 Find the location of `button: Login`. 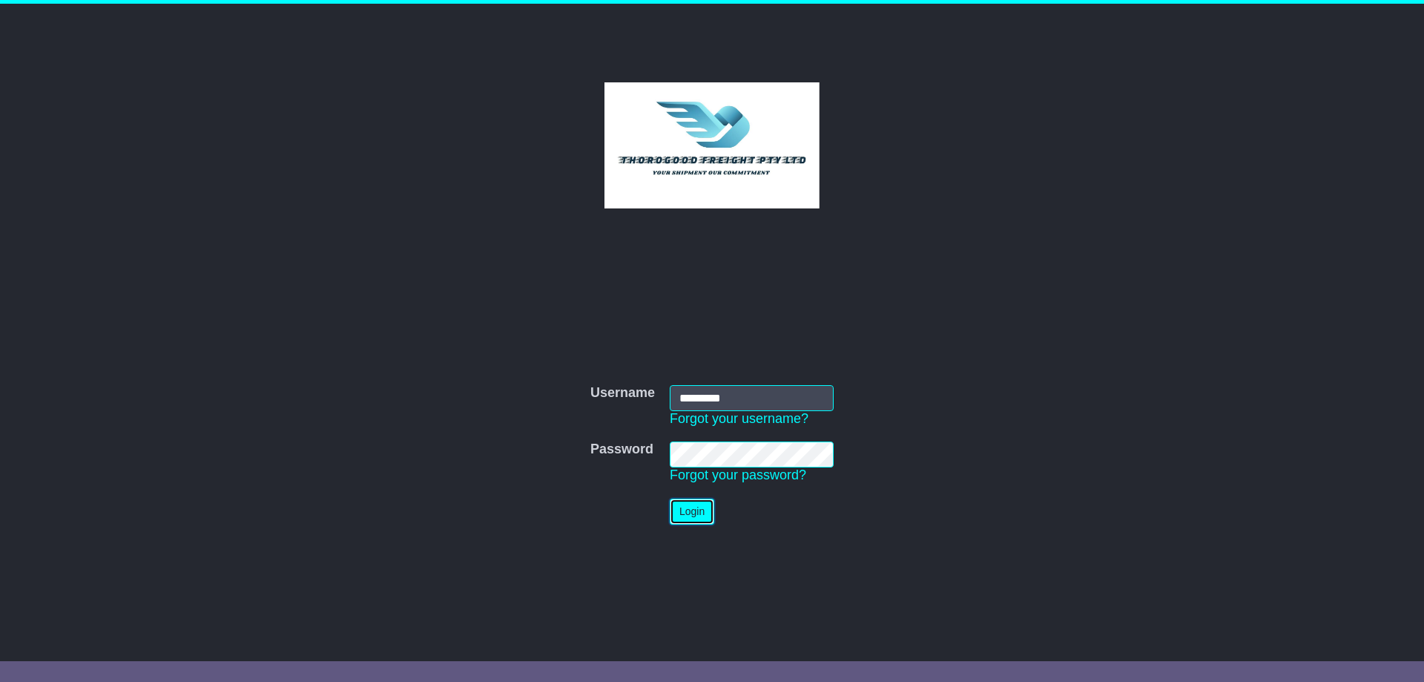

button: Login is located at coordinates (692, 511).